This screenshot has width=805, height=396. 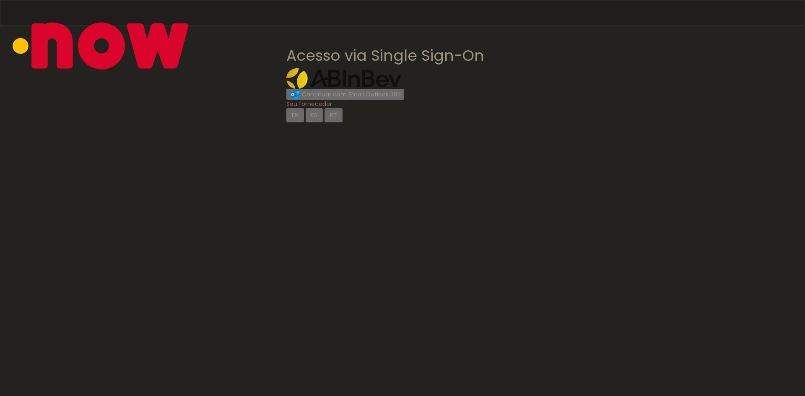 What do you see at coordinates (101, 45) in the screenshot?
I see `img: ServiceNow` at bounding box center [101, 45].